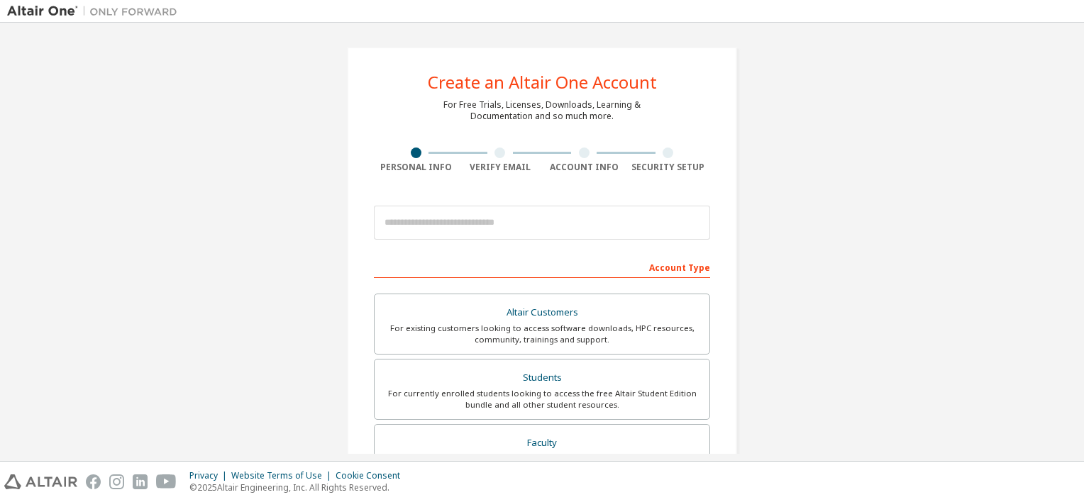  I want to click on div: Altair Customers, so click(542, 313).